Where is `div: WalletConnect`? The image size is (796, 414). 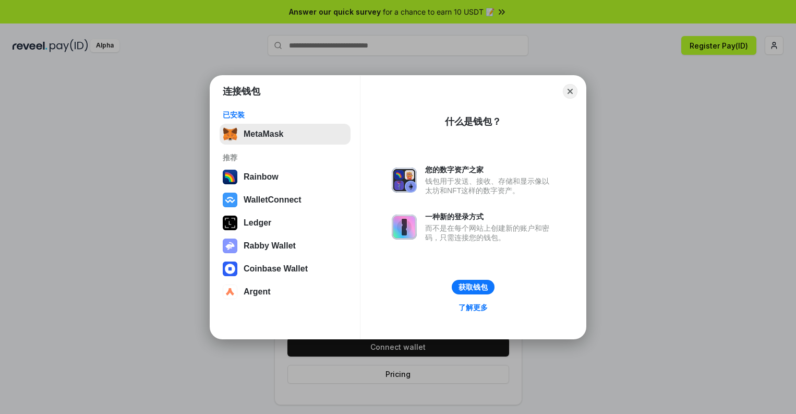
div: WalletConnect is located at coordinates (272, 200).